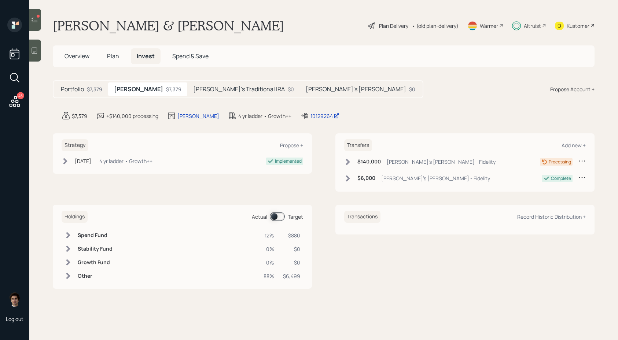 This screenshot has height=340, width=618. I want to click on div: Kustomer, so click(578, 26).